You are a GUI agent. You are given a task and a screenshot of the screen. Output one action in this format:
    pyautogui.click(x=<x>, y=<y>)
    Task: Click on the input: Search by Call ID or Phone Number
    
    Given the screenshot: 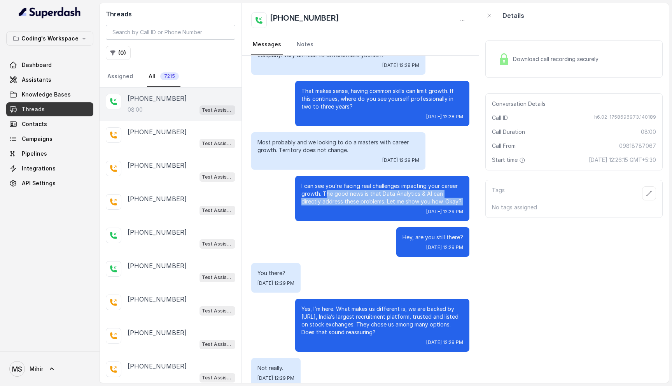 What is the action you would take?
    pyautogui.click(x=170, y=32)
    